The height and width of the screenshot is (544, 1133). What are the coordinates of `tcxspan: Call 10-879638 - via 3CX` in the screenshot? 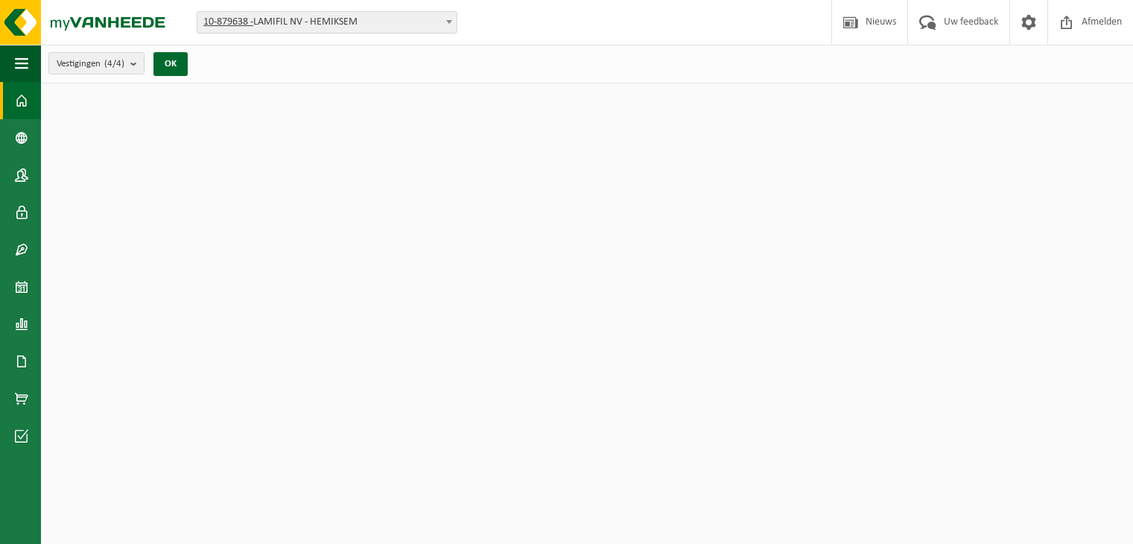 It's located at (228, 22).